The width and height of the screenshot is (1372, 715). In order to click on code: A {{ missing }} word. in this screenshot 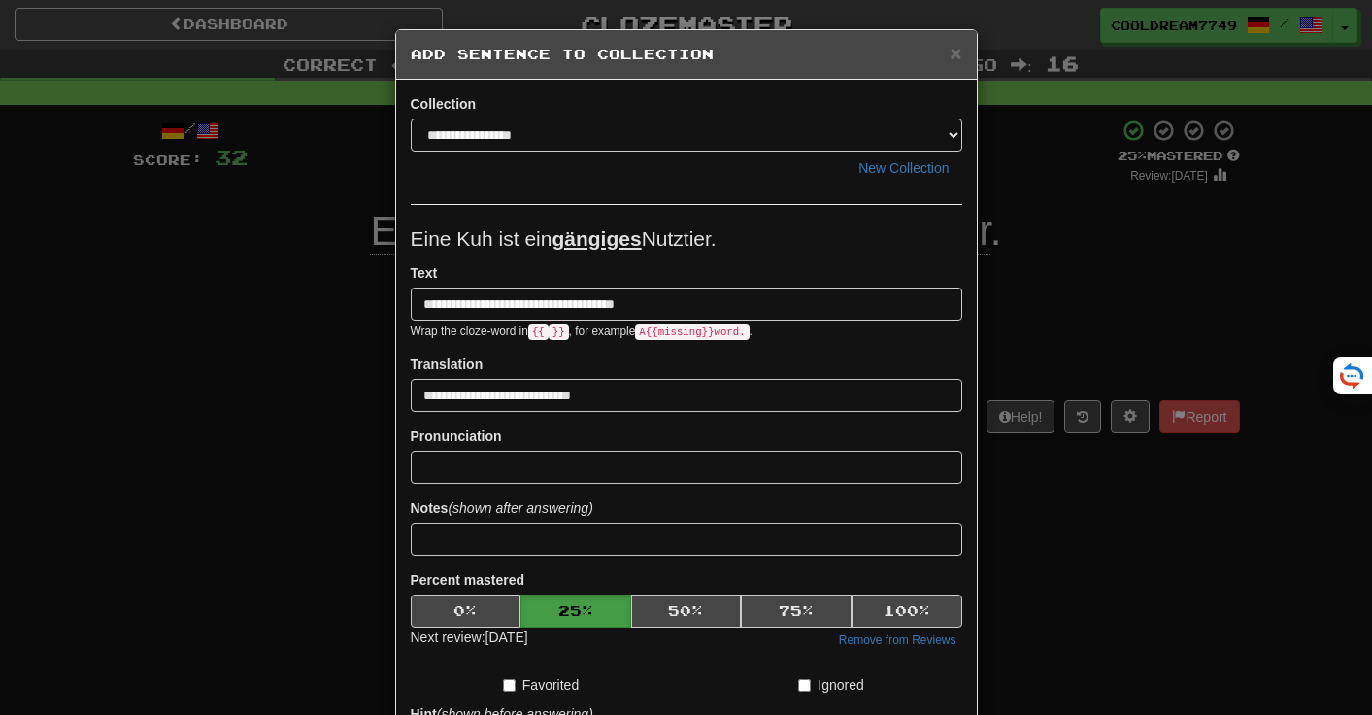, I will do `click(691, 332)`.